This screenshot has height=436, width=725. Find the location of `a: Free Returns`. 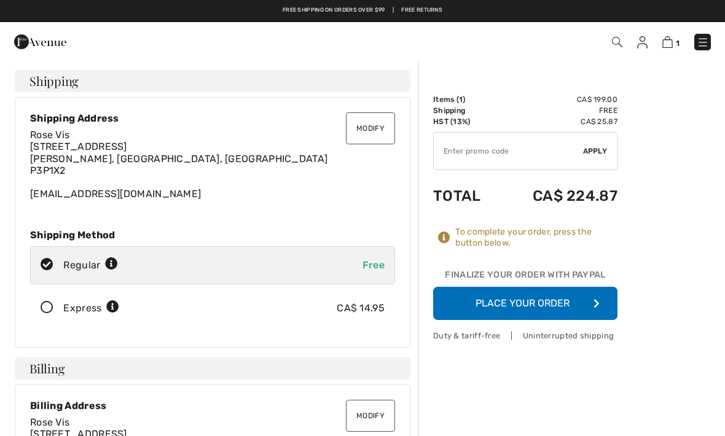

a: Free Returns is located at coordinates (422, 10).